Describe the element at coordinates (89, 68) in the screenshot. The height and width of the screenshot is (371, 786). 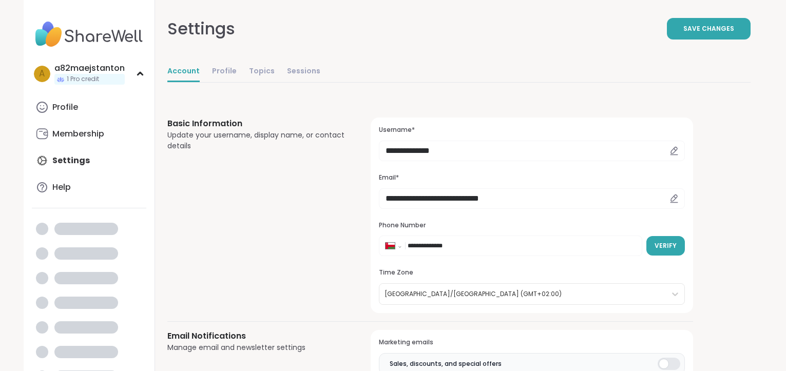
I see `div: a82maejstanton` at that location.